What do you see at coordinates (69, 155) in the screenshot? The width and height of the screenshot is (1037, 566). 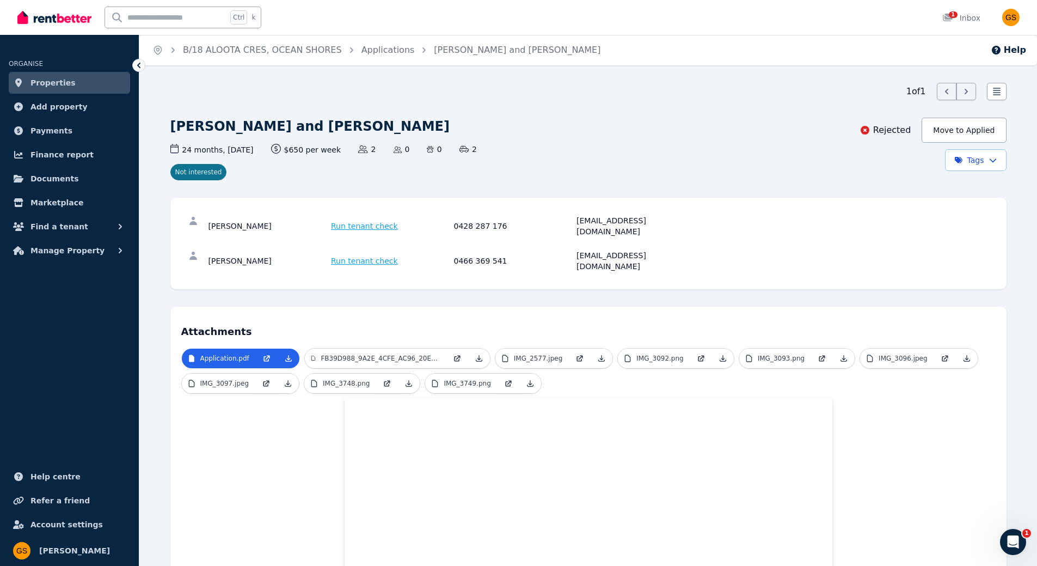 I see `a: Finance report` at bounding box center [69, 155].